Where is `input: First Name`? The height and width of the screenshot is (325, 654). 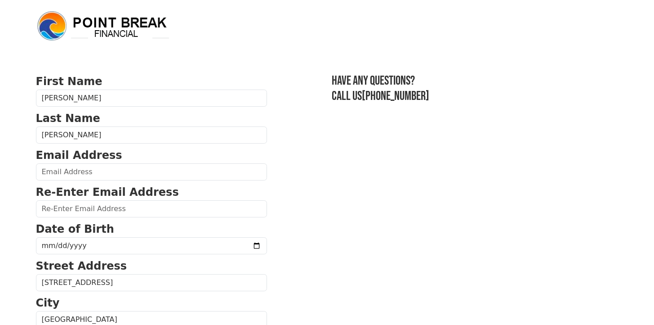
input: First Name is located at coordinates (151, 98).